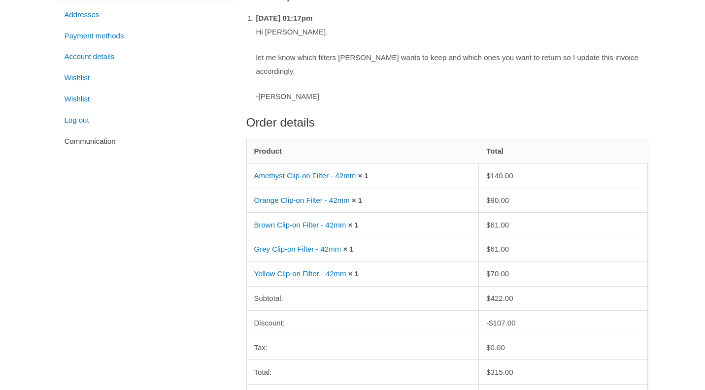 Image resolution: width=705 pixels, height=390 pixels. I want to click on span: 0.00, so click(495, 347).